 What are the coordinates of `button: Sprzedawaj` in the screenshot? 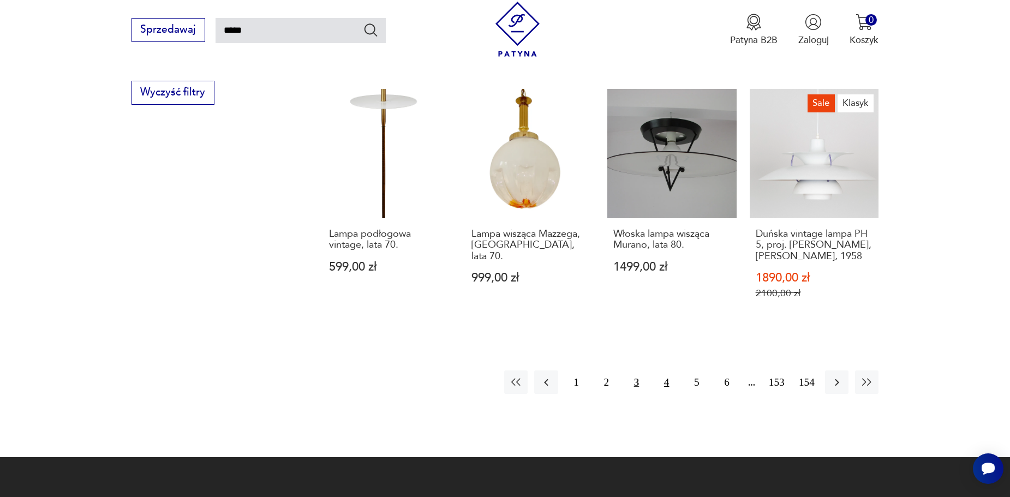 It's located at (168, 30).